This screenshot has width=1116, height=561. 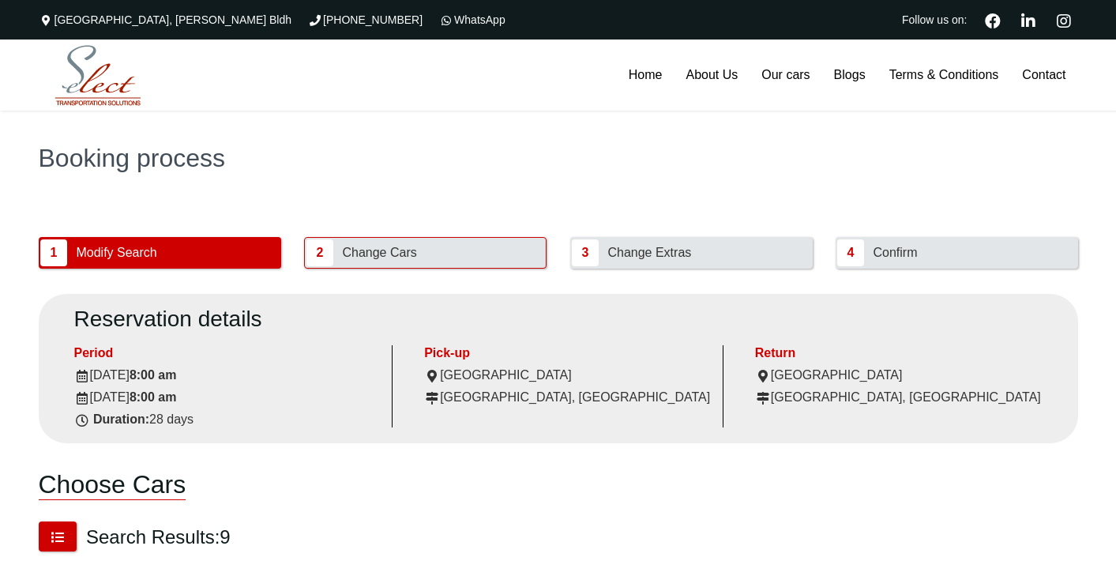 What do you see at coordinates (224, 536) in the screenshot?
I see `span: 9` at bounding box center [224, 536].